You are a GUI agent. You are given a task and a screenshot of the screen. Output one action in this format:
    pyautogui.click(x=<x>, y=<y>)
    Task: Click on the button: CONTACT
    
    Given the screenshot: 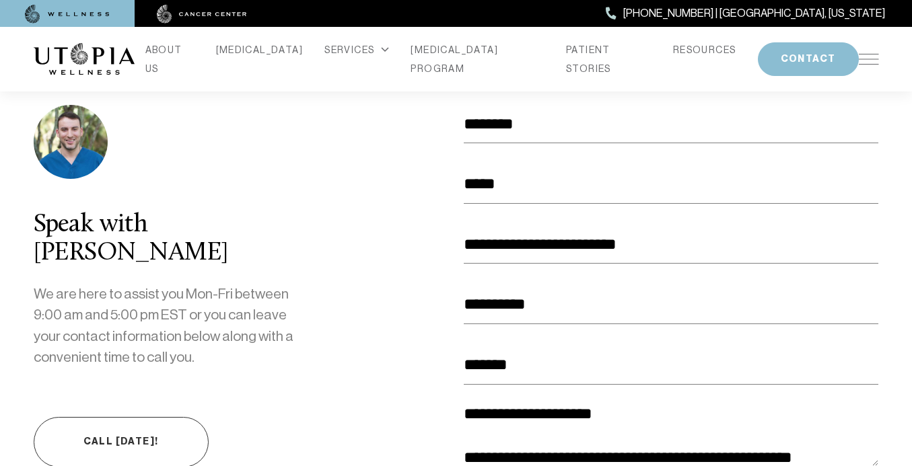 What is the action you would take?
    pyautogui.click(x=808, y=59)
    